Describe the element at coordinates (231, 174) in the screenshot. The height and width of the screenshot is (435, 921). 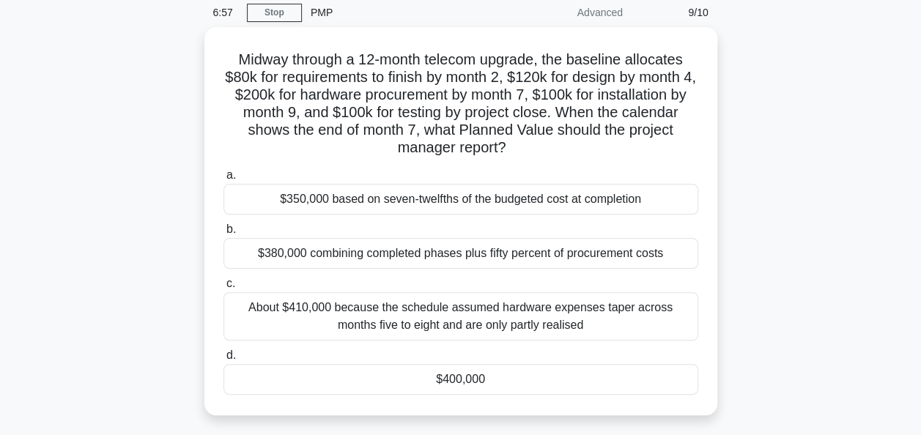
I see `span: a.` at that location.